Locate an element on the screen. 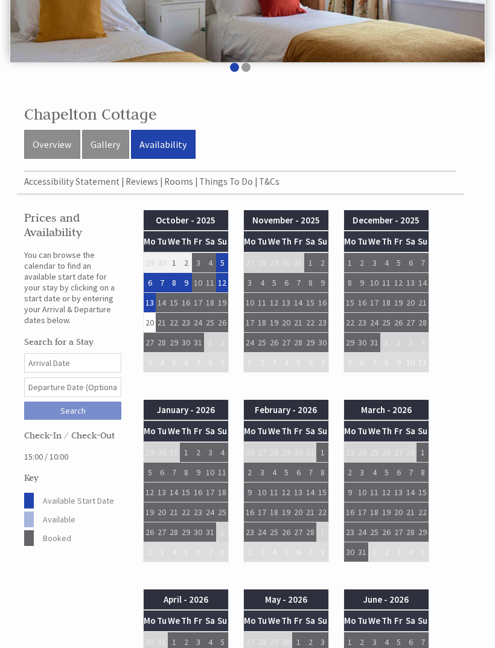  h2: Prices and Availability is located at coordinates (72, 225).